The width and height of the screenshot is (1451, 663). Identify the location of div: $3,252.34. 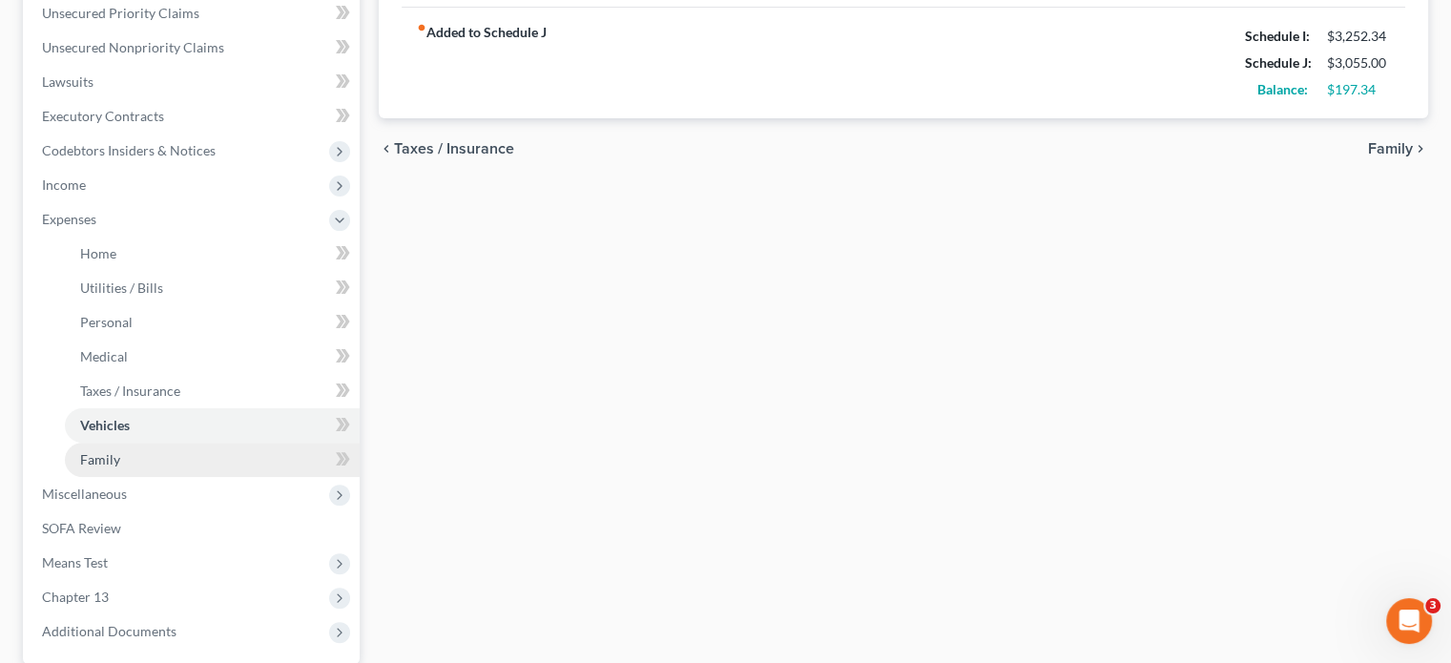
(1358, 36).